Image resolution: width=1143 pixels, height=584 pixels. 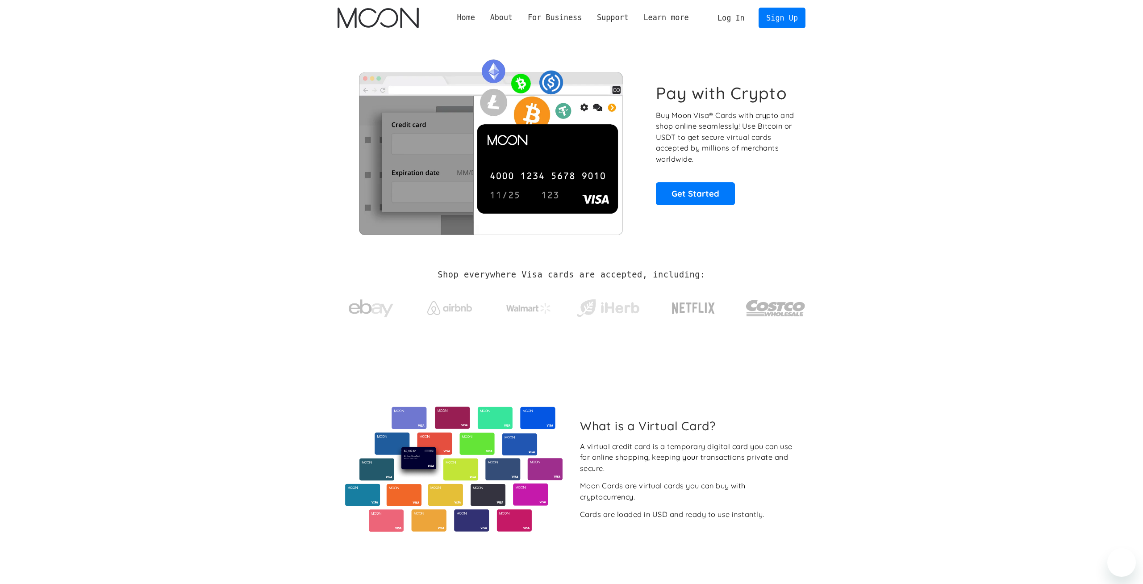 What do you see at coordinates (555, 17) in the screenshot?
I see `div: For Business` at bounding box center [555, 17].